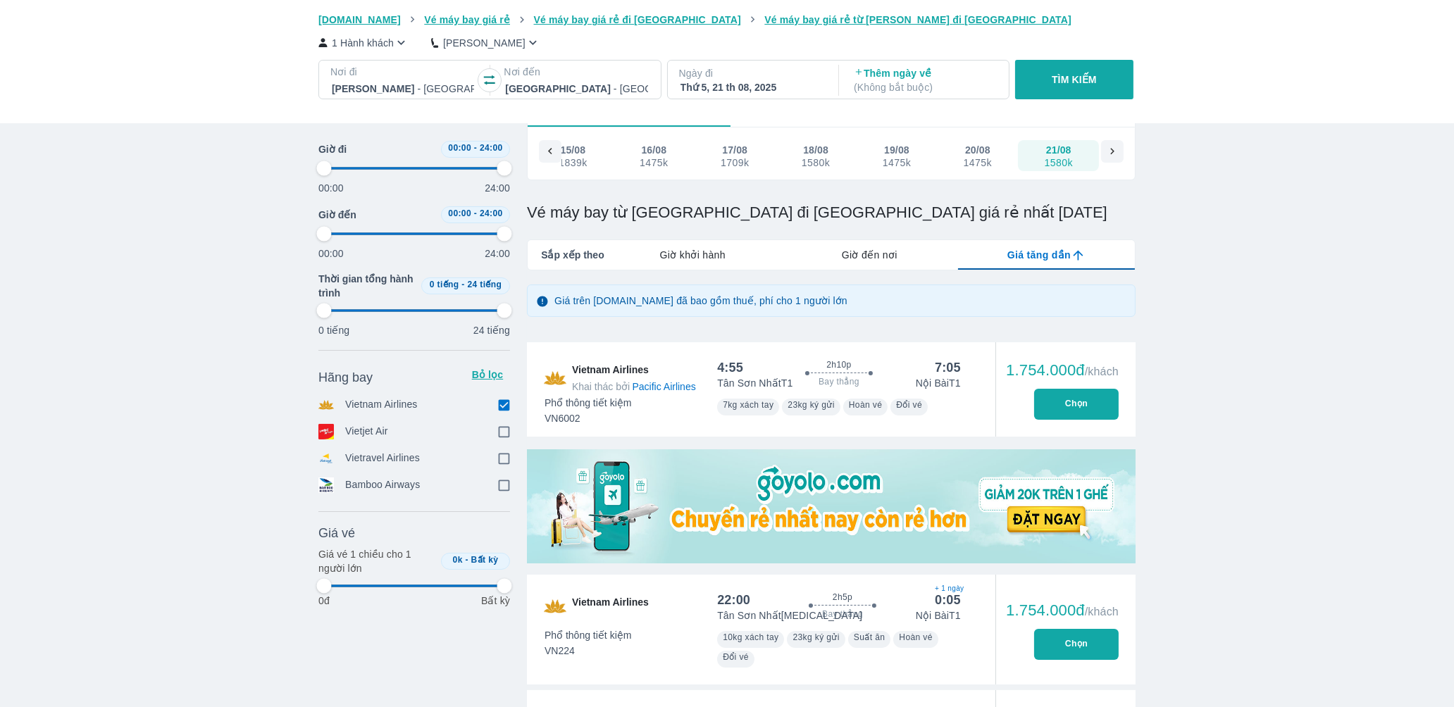 This screenshot has height=707, width=1454. I want to click on span: Giờ đến, so click(337, 215).